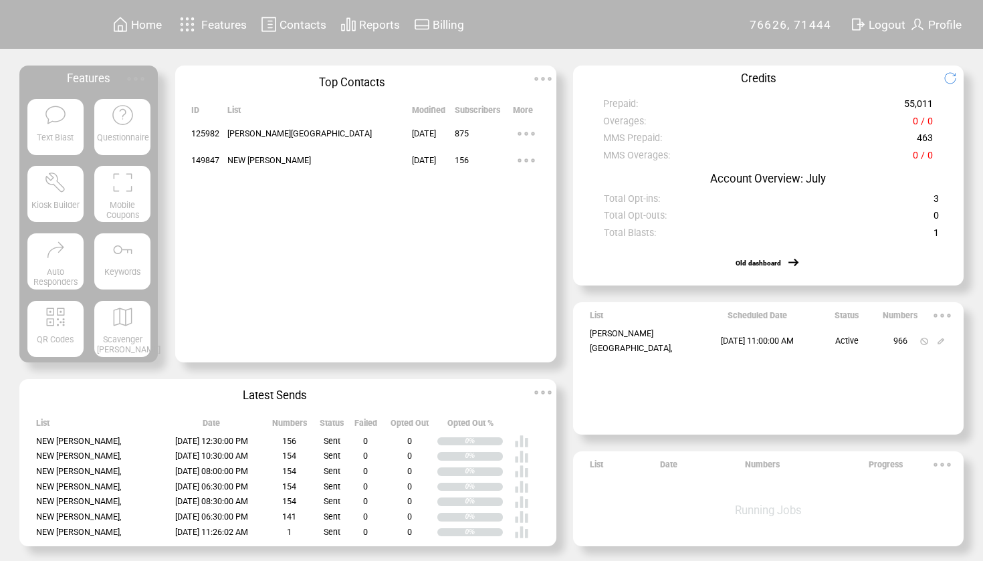  What do you see at coordinates (137, 24) in the screenshot?
I see `a: Home` at bounding box center [137, 24].